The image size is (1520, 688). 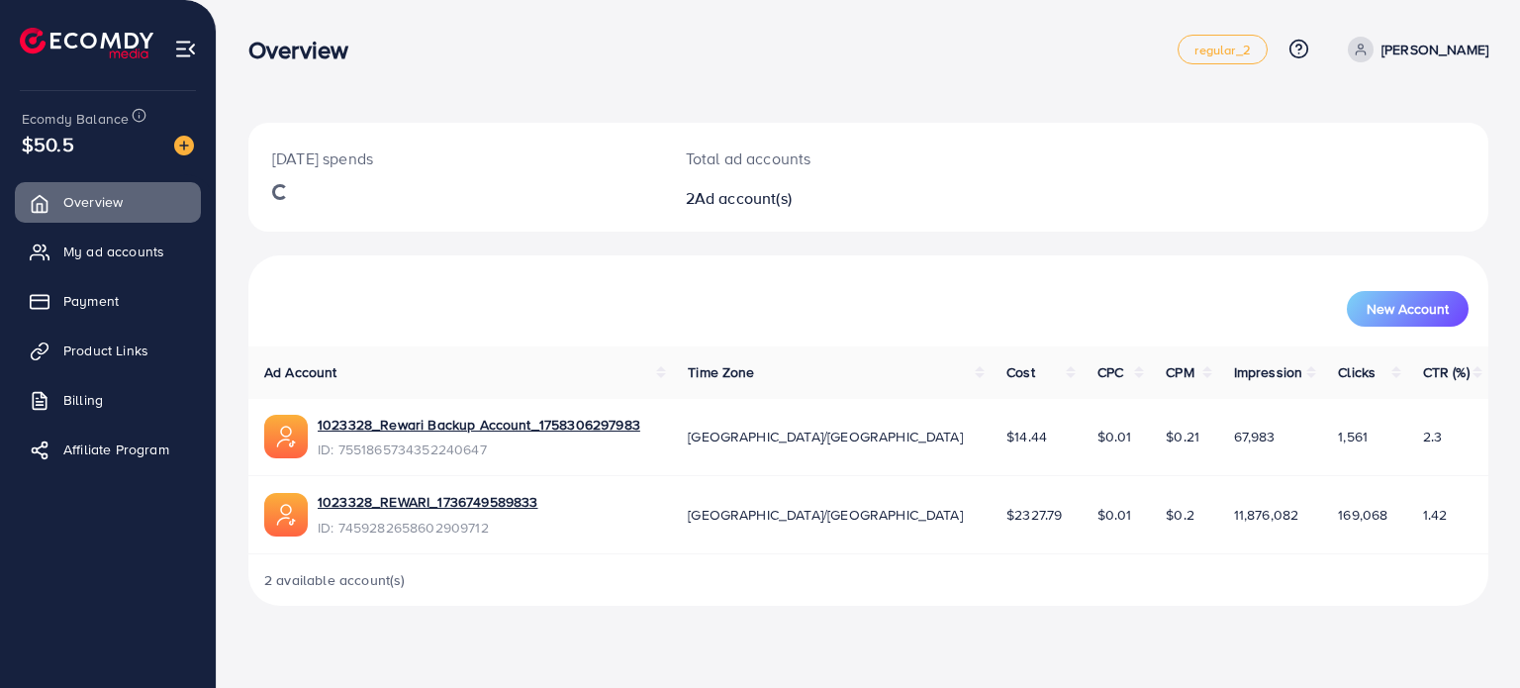 I want to click on a: 1023328_Rewari Backup Account_1758306297983, so click(x=479, y=425).